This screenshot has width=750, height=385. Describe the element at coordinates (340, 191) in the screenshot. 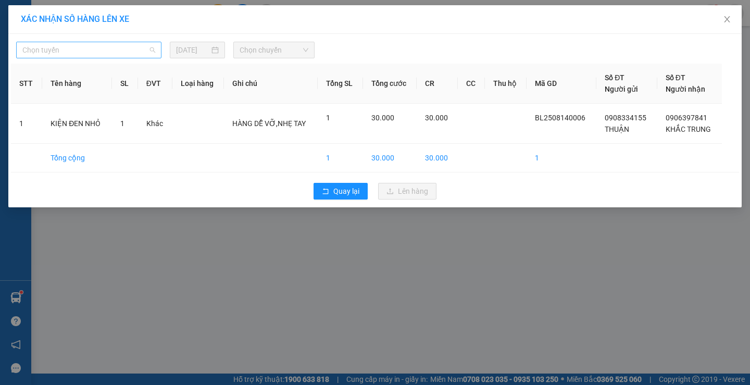

I see `button: rollbackQuay lại` at that location.